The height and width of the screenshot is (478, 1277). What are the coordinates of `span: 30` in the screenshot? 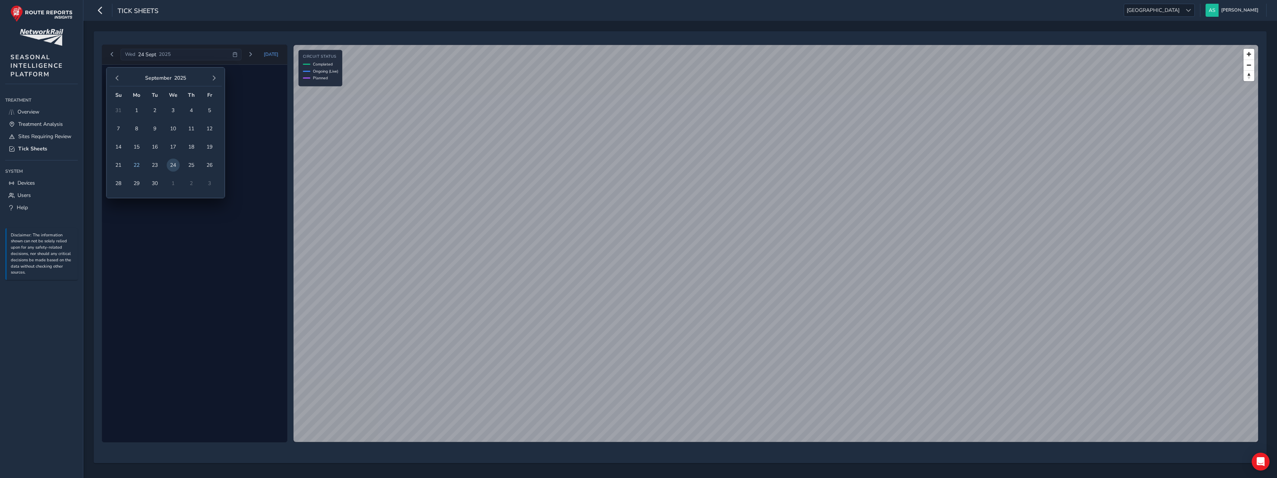 It's located at (155, 183).